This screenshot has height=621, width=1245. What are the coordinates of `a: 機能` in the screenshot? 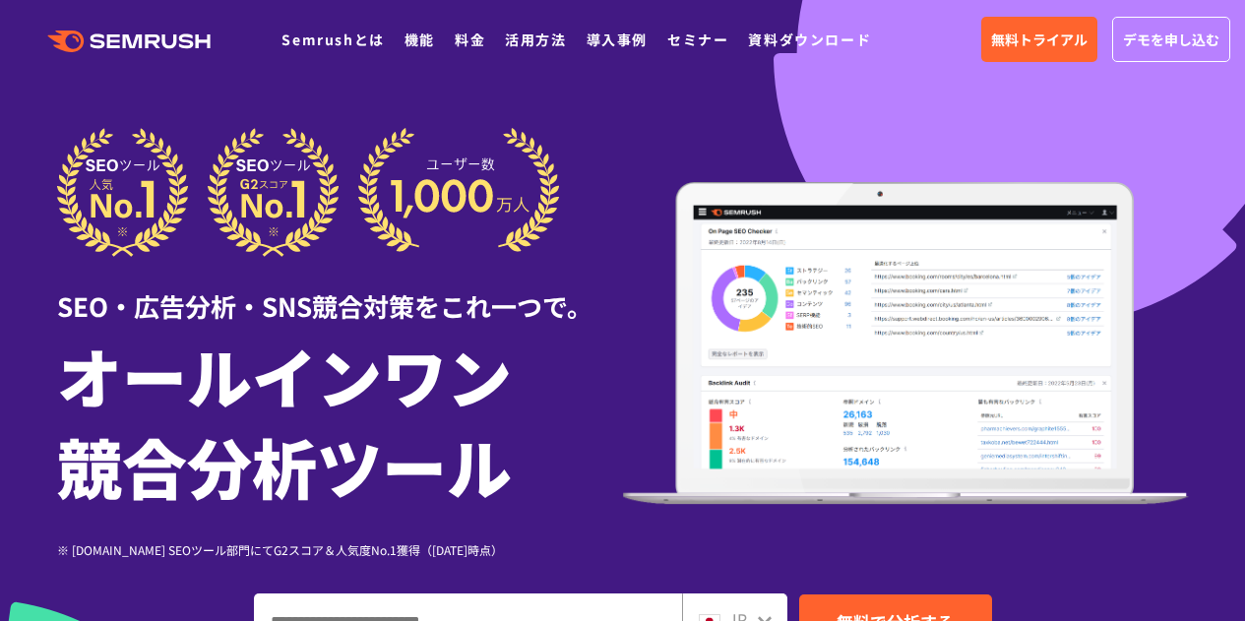 It's located at (419, 39).